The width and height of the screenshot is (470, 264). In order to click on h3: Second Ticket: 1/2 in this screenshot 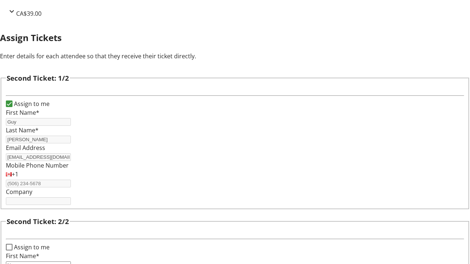, I will do `click(38, 78)`.